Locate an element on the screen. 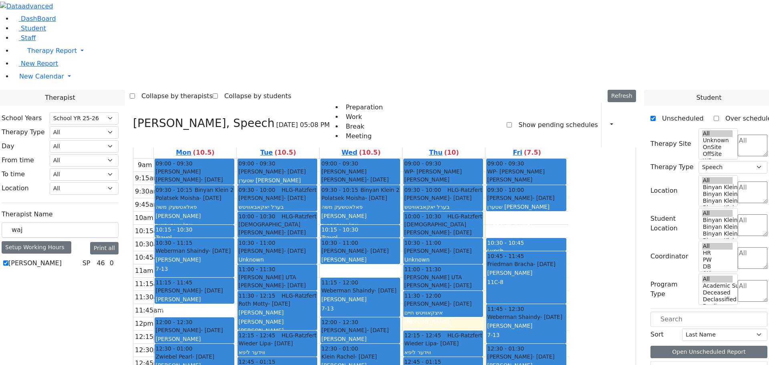 The height and width of the screenshot is (365, 769). option: WP is located at coordinates (717, 161).